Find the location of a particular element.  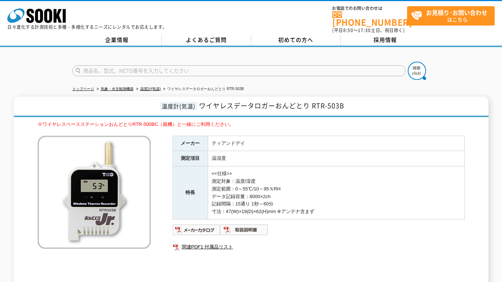

a: よくあるご質問 is located at coordinates (206, 40).